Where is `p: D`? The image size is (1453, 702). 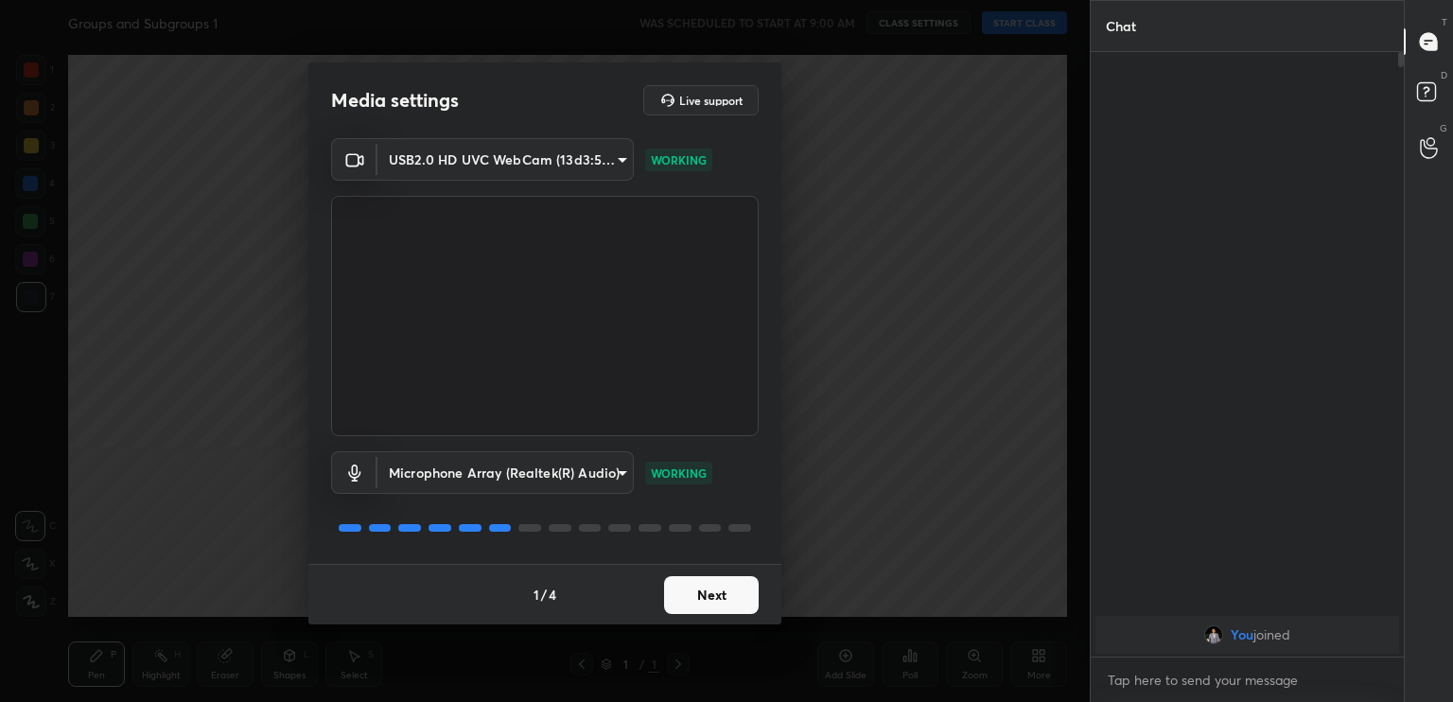 p: D is located at coordinates (1444, 75).